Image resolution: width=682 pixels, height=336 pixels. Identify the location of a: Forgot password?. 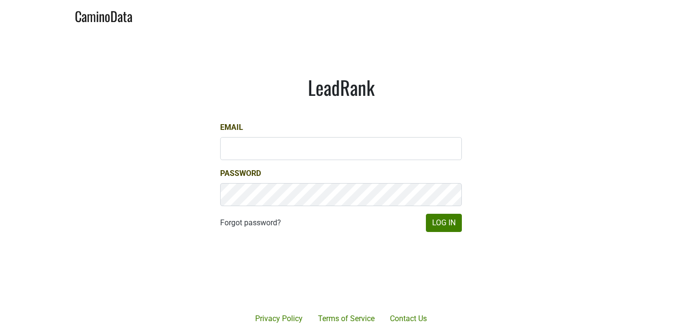
(250, 223).